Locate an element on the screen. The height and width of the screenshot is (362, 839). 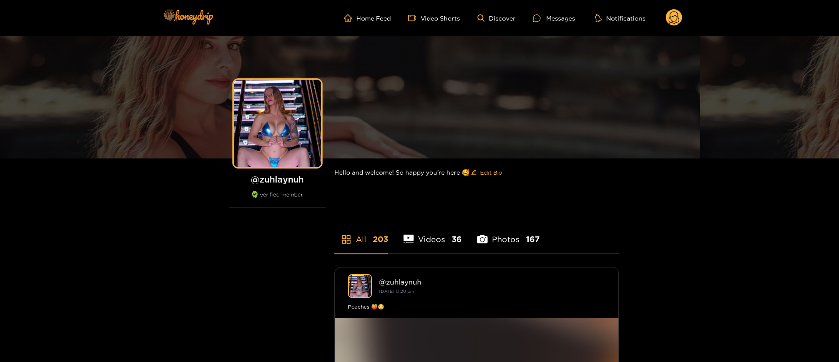
li: Videos is located at coordinates (433, 234).